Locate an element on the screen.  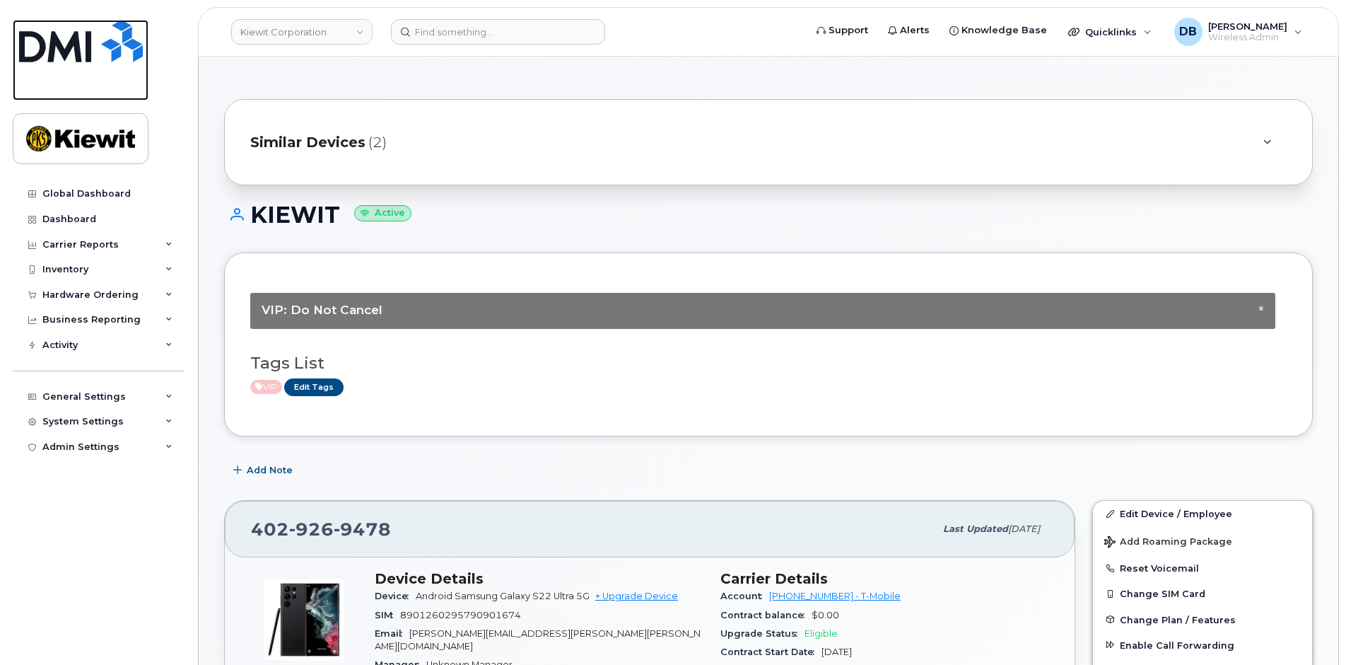
span: Contract Start Date is located at coordinates (771, 651).